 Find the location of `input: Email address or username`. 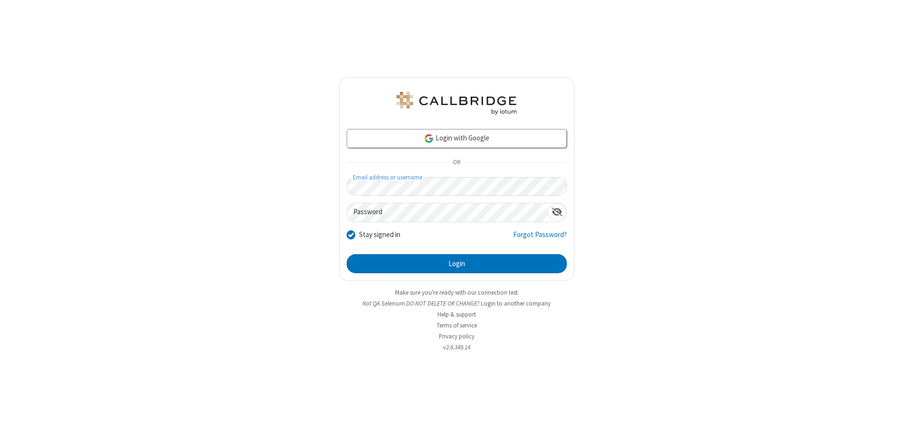

input: Email address or username is located at coordinates (457, 186).